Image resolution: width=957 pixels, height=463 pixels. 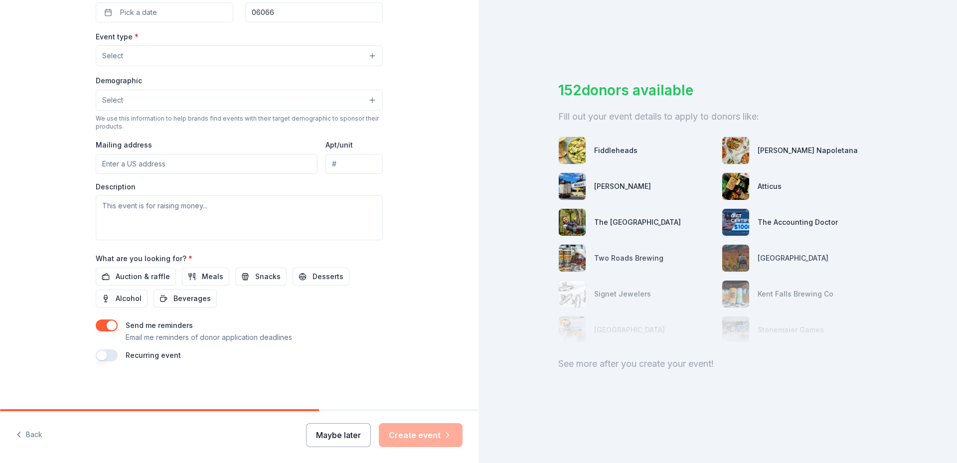 I want to click on button: Desserts, so click(x=321, y=277).